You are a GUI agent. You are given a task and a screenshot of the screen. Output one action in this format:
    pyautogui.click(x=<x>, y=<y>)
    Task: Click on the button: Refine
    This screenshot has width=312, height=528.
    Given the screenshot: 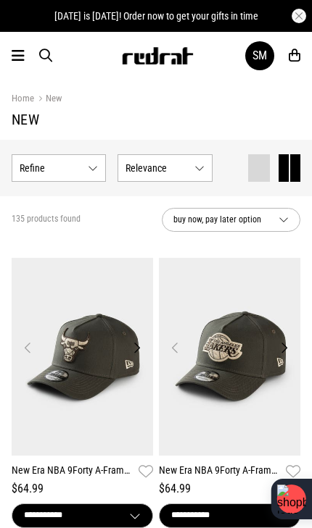 What is the action you would take?
    pyautogui.click(x=59, y=168)
    